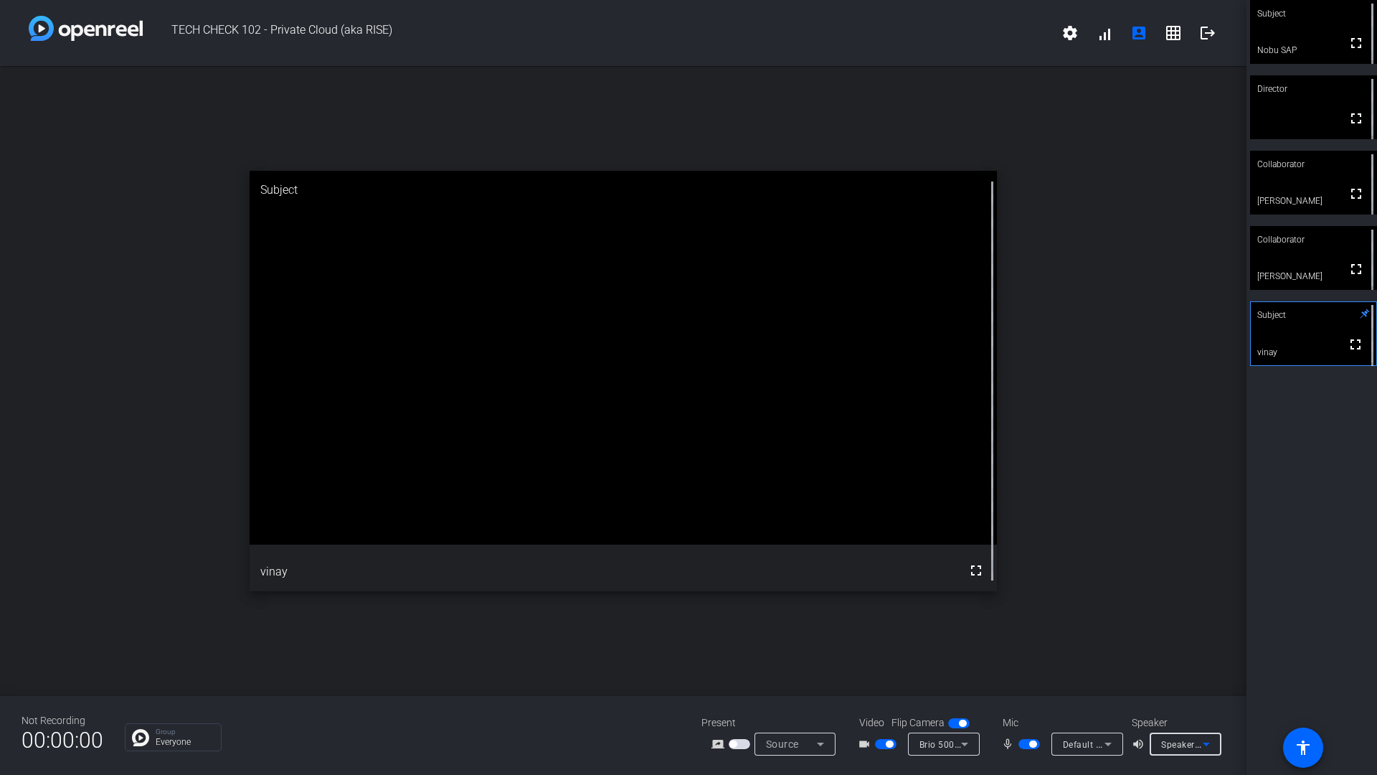 The width and height of the screenshot is (1377, 775). Describe the element at coordinates (62, 740) in the screenshot. I see `span: 00:00:00` at that location.